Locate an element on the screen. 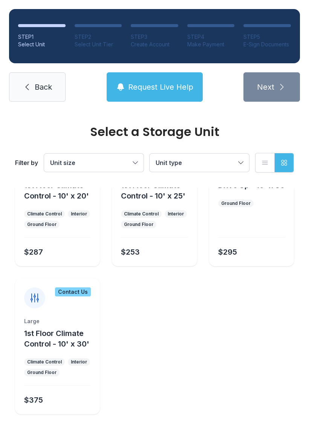 This screenshot has height=426, width=309. div: $253 is located at coordinates (130, 252).